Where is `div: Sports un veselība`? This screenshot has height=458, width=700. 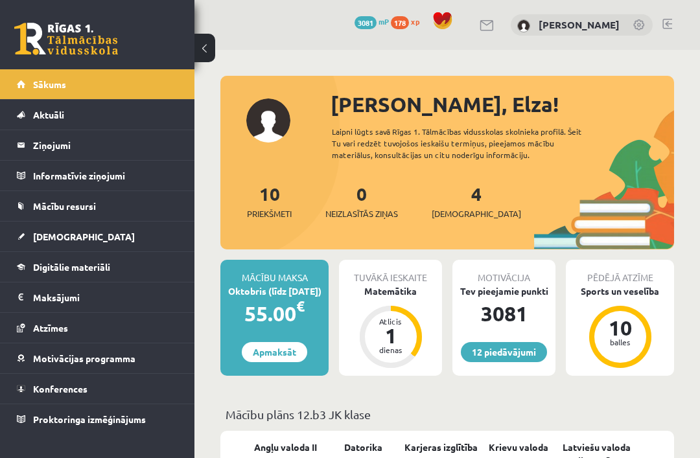
div: Sports un veselība is located at coordinates (620, 291).